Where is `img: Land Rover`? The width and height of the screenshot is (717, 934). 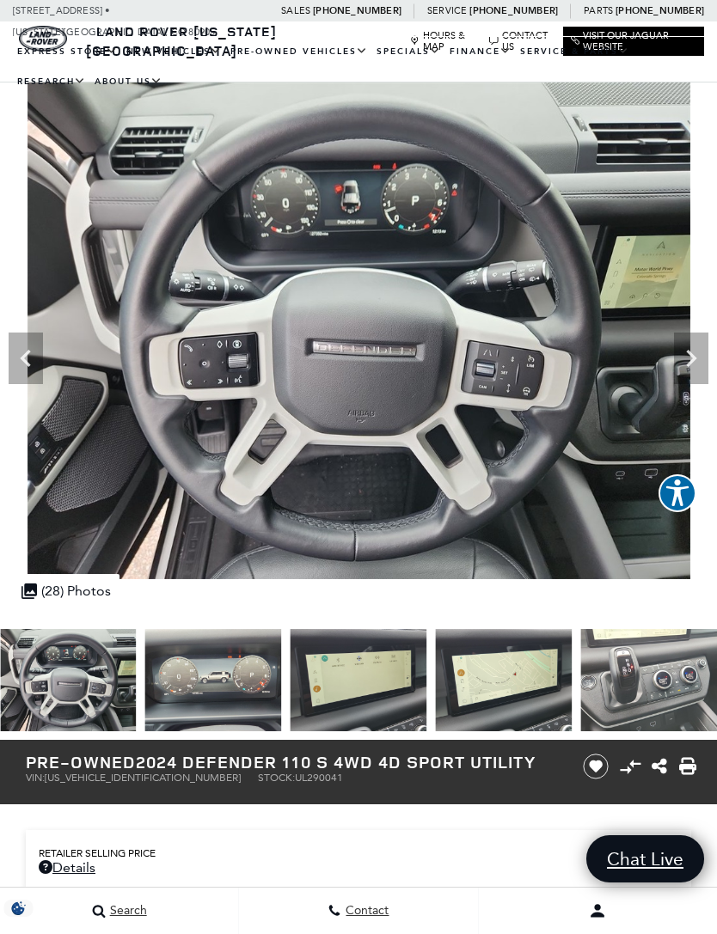 img: Land Rover is located at coordinates (43, 39).